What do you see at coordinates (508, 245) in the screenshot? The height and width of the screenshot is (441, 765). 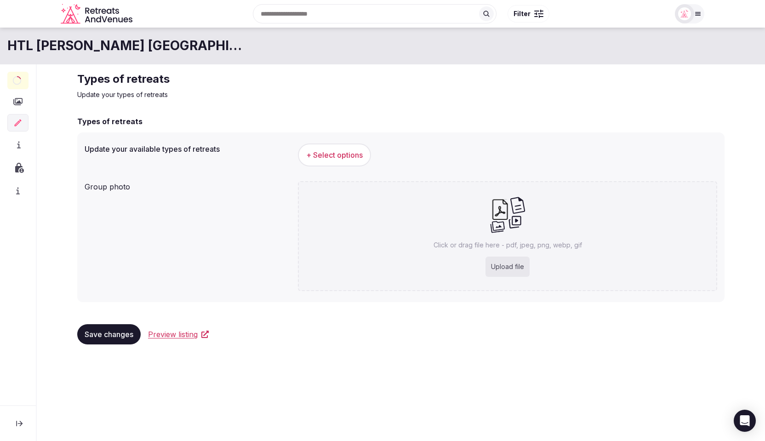 I see `p: Click or drag file here - pdf, jpeg, png, webp, gif` at bounding box center [508, 245].